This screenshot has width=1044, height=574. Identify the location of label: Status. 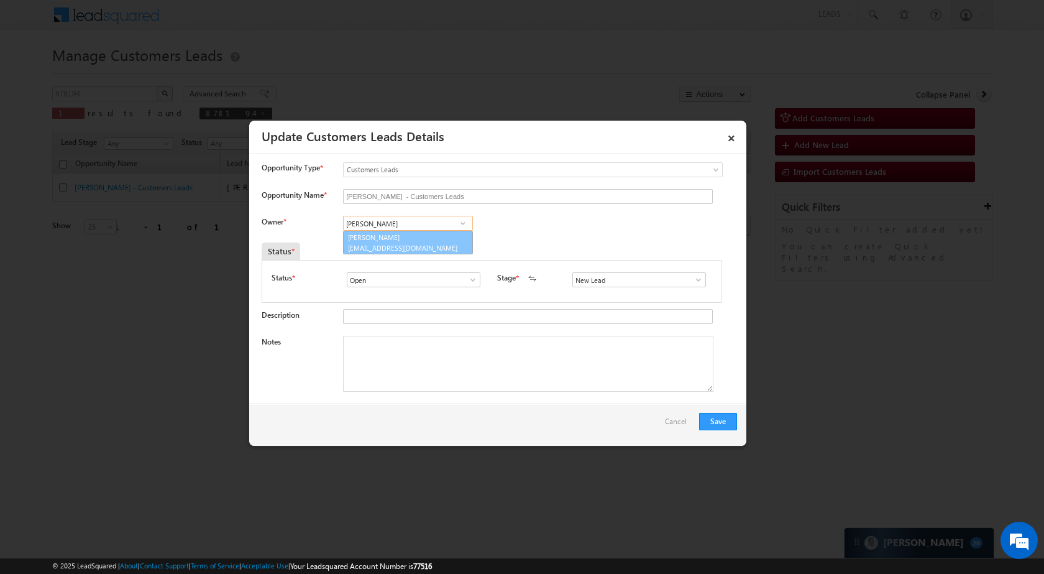
(282, 278).